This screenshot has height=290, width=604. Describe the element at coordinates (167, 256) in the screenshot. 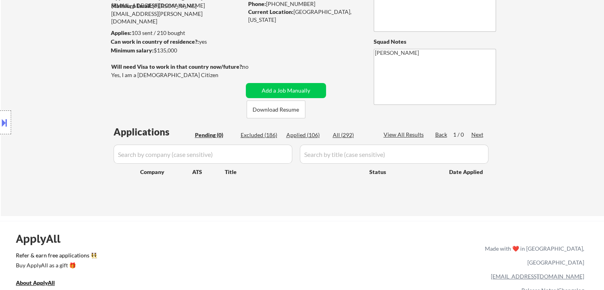

I see `a: Refer & earn free applications 👯‍♀️` at that location.